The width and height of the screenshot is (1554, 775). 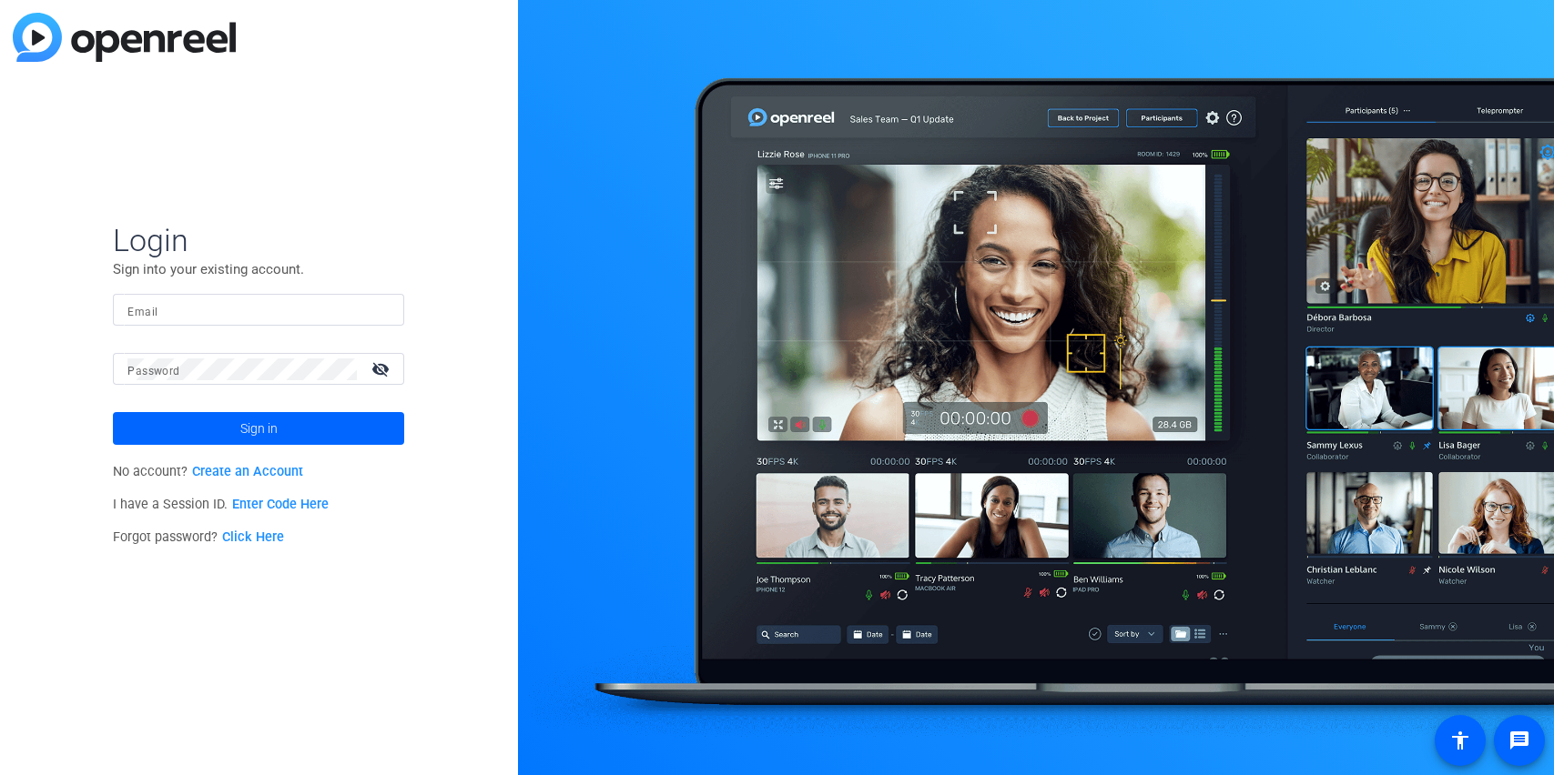 I want to click on span: Login, so click(x=258, y=240).